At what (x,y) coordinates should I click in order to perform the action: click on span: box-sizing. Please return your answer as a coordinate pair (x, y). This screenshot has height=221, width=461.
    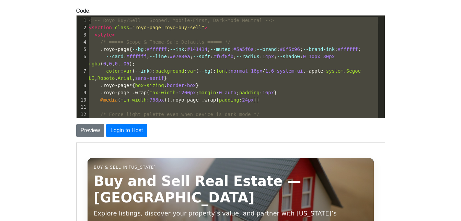
    Looking at the image, I should click on (149, 85).